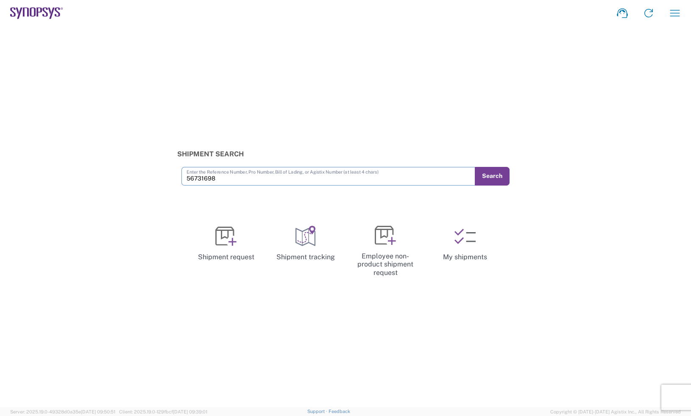  Describe the element at coordinates (306, 244) in the screenshot. I see `a: Shipment tracking` at that location.